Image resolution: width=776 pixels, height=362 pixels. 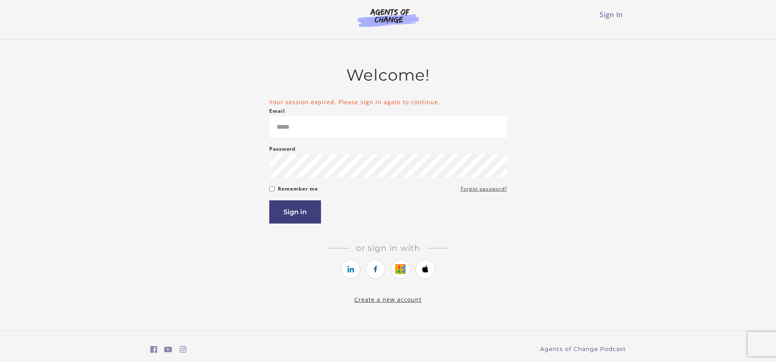 What do you see at coordinates (583, 349) in the screenshot?
I see `a: Agents of Change Podcast` at bounding box center [583, 349].